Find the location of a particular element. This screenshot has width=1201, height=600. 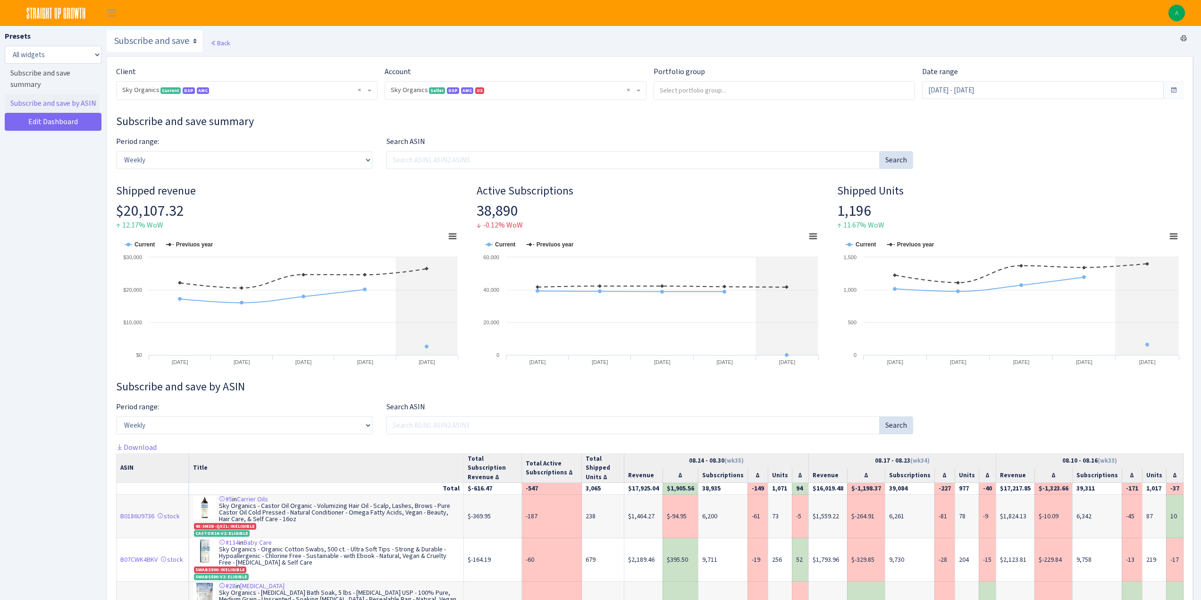

td: -61 is located at coordinates (758, 516).